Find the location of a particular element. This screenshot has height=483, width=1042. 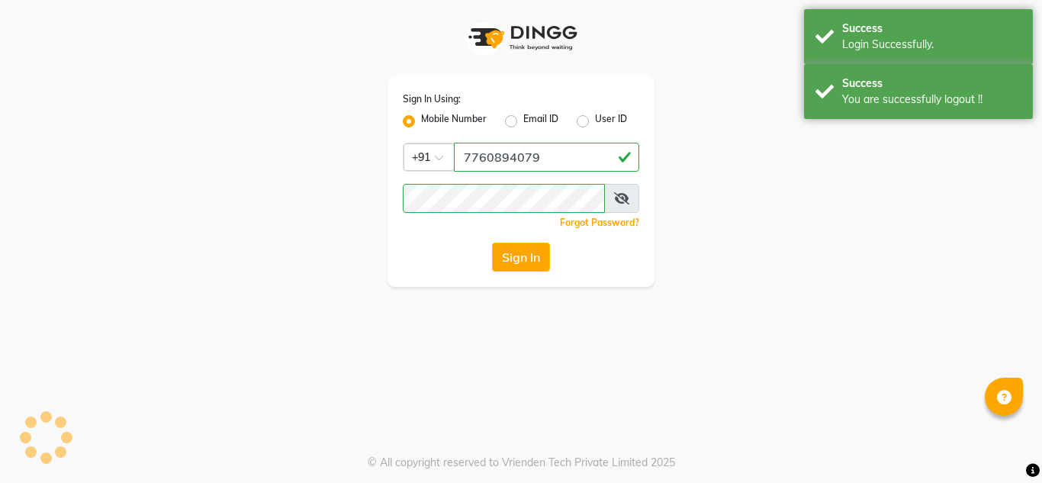

label: Email ID is located at coordinates (541, 121).